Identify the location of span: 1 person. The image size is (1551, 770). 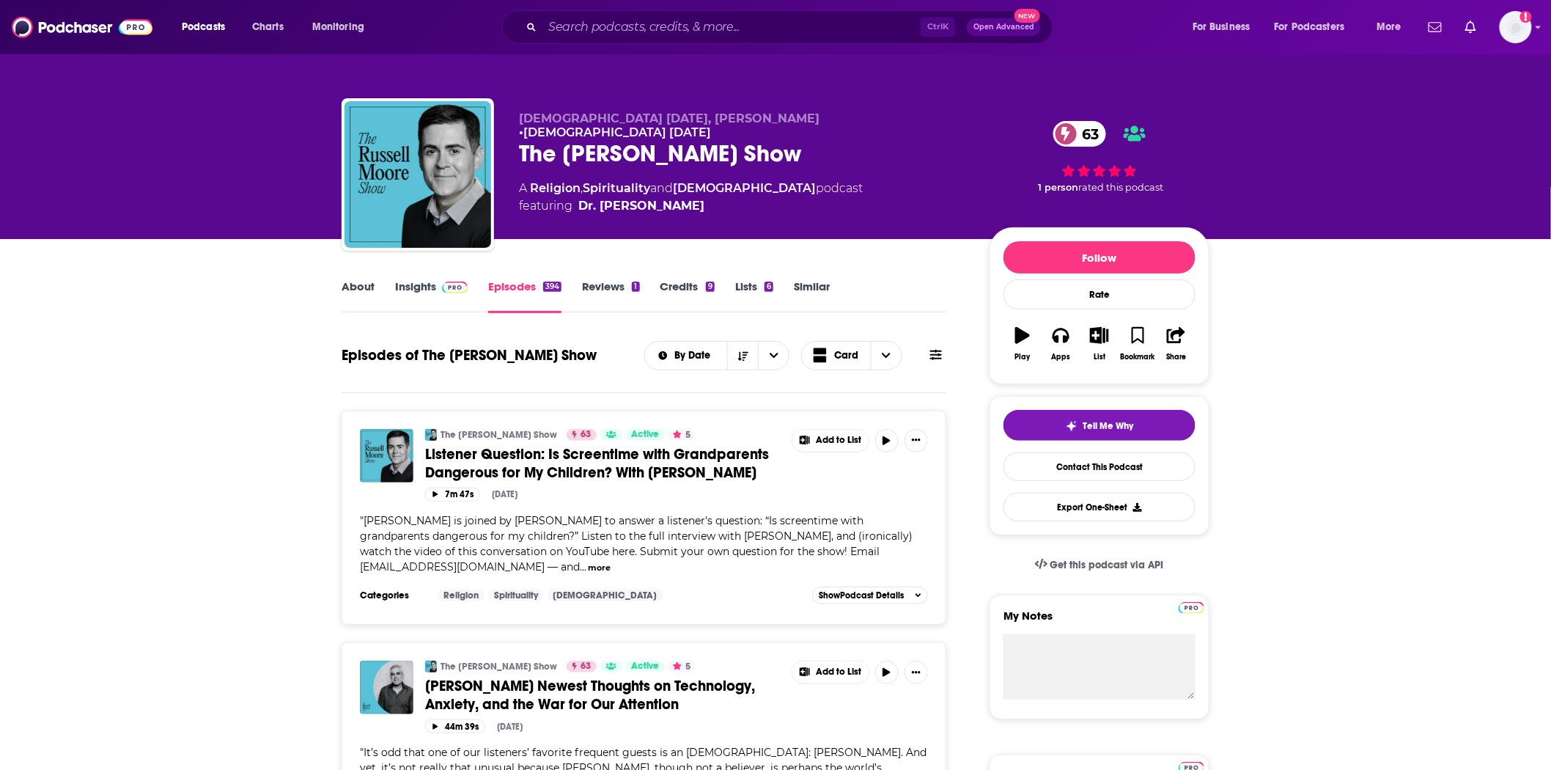
(1058, 187).